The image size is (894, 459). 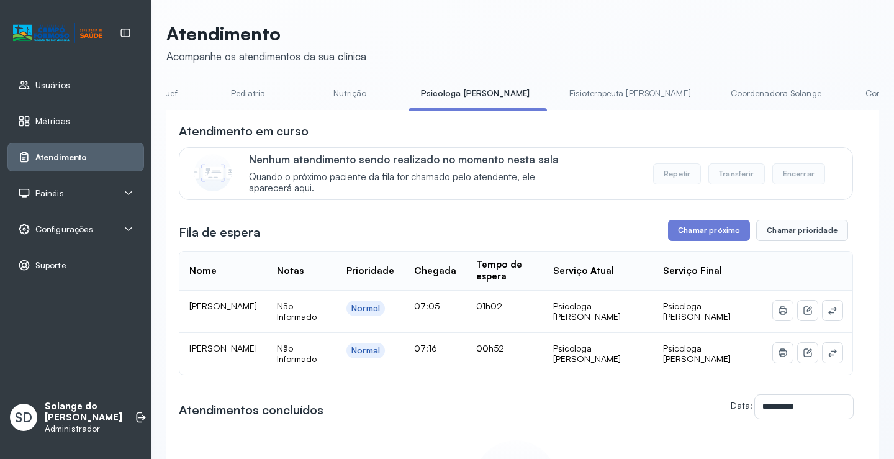 What do you see at coordinates (248, 93) in the screenshot?
I see `a: Pediatria` at bounding box center [248, 93].